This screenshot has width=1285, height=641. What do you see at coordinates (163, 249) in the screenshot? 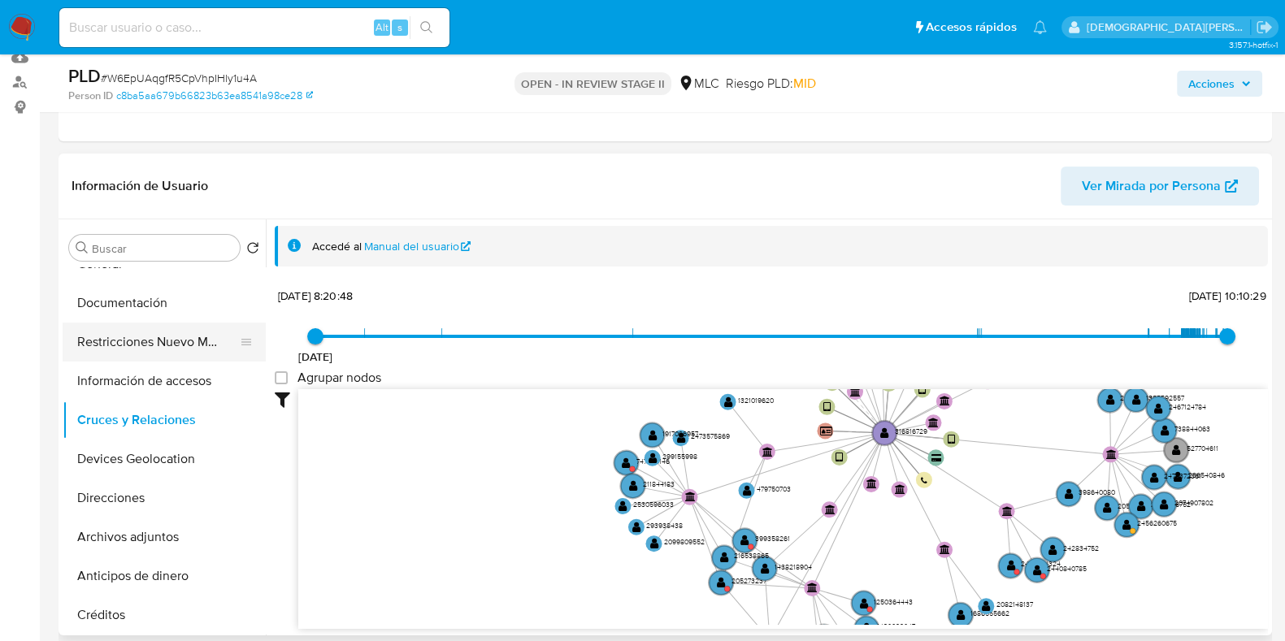
I see `input: Buscar` at bounding box center [163, 249].